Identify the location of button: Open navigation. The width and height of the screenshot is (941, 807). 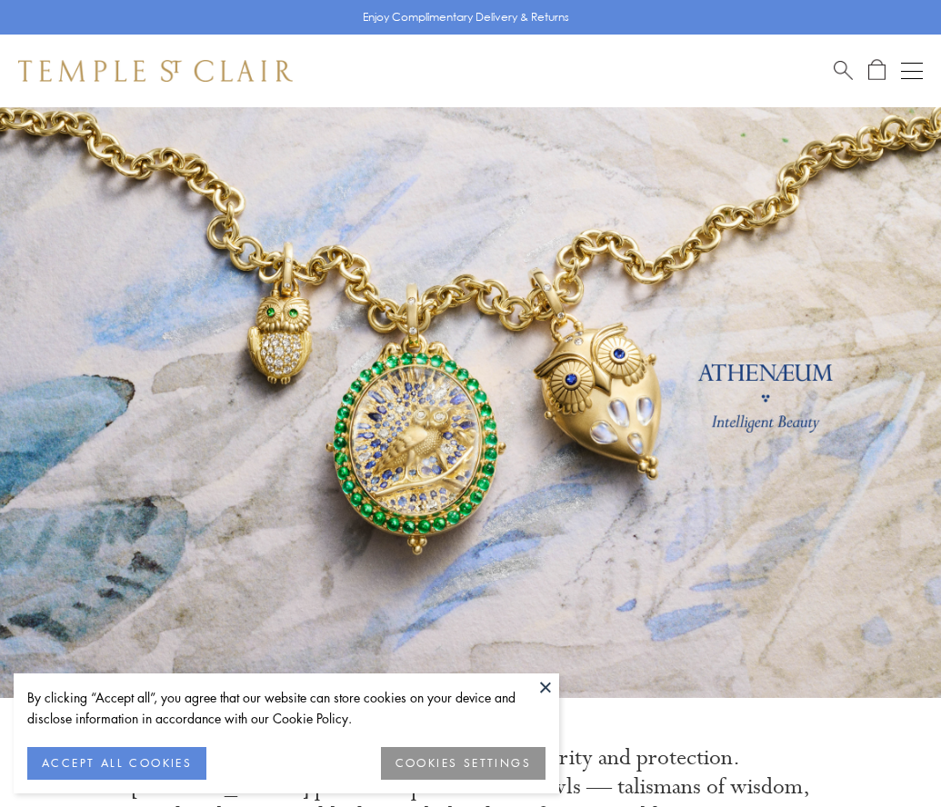
(912, 71).